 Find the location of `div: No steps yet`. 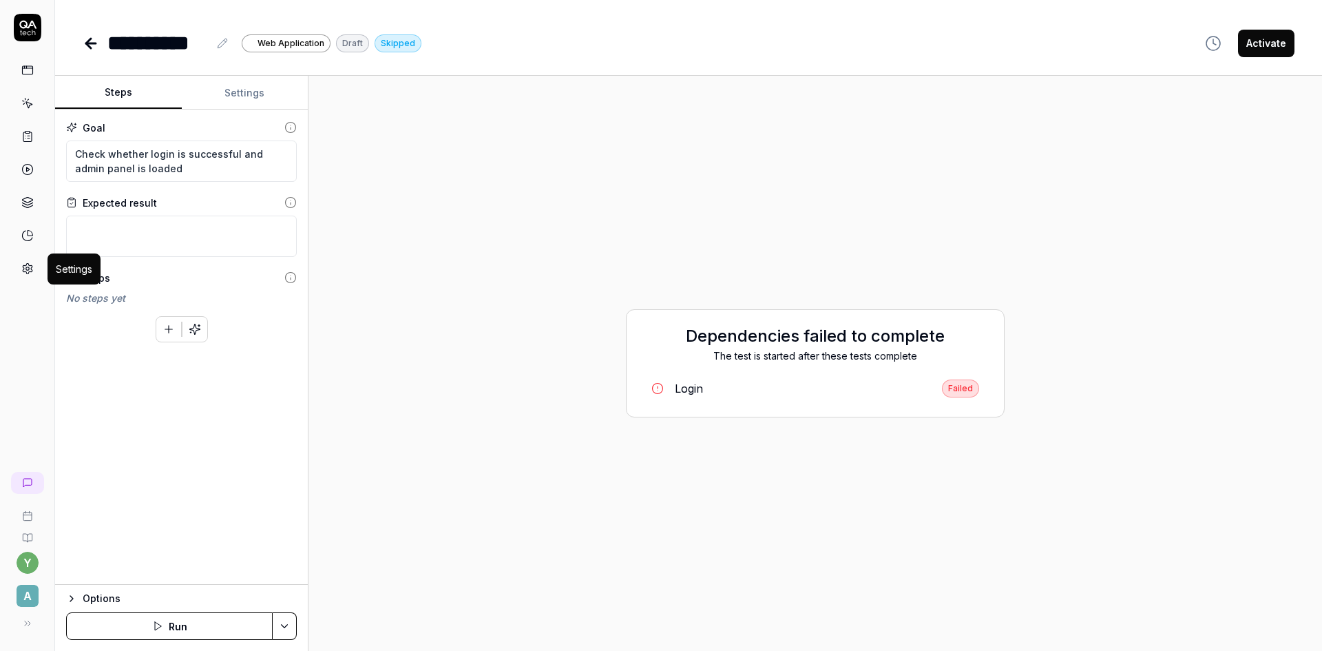

div: No steps yet is located at coordinates (181, 298).